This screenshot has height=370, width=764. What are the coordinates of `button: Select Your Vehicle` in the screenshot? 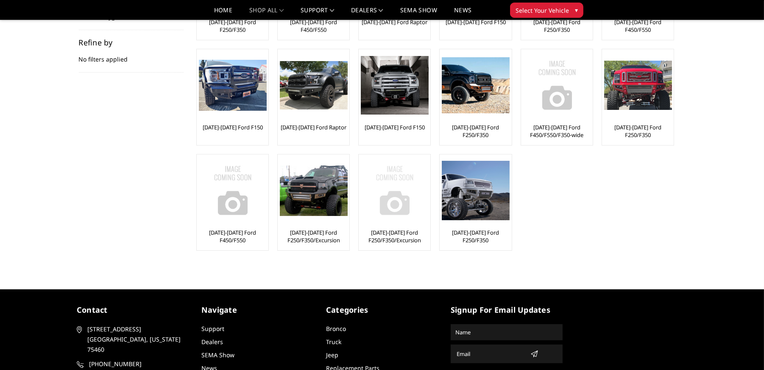 It's located at (546, 10).